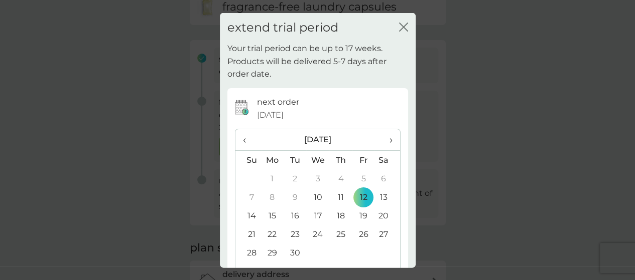 This screenshot has width=635, height=280. What do you see at coordinates (403, 27) in the screenshot?
I see `button: close` at bounding box center [403, 27].